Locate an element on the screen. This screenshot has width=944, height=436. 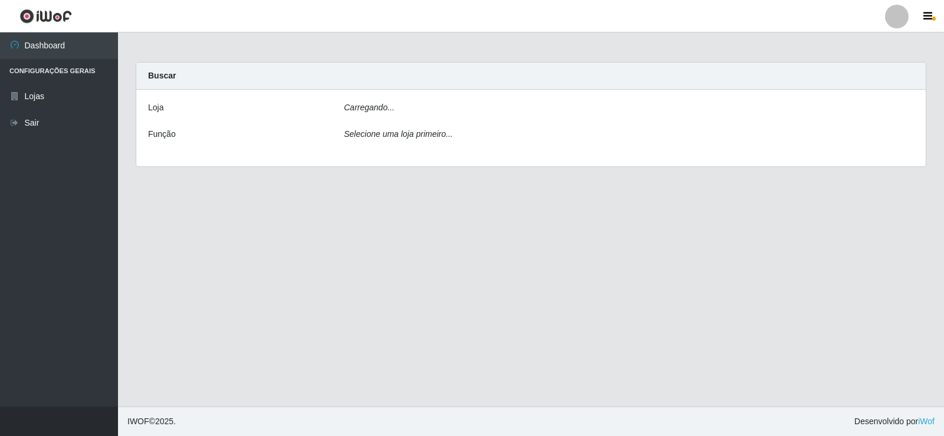
label: Função is located at coordinates (162, 134).